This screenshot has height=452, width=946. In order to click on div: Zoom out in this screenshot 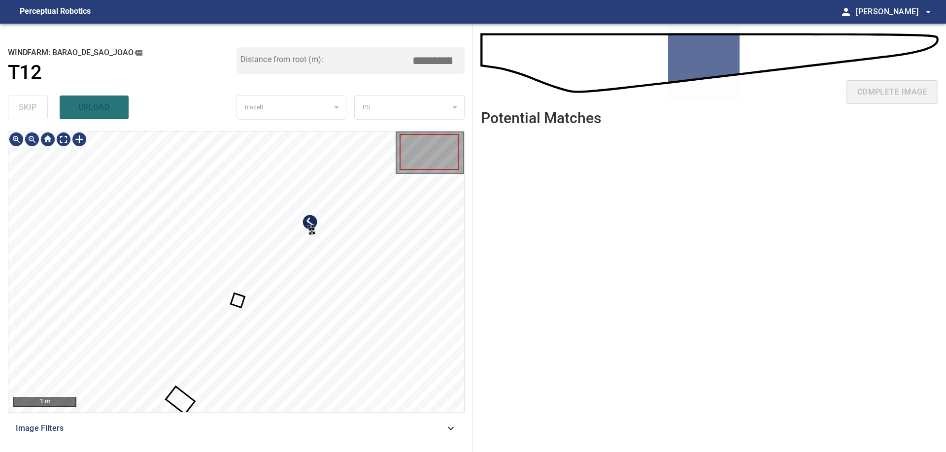, I will do `click(32, 139)`.